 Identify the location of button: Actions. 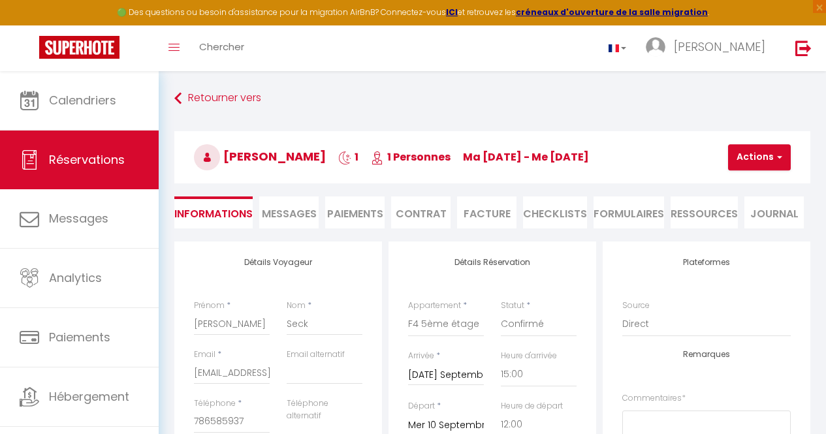
(759, 157).